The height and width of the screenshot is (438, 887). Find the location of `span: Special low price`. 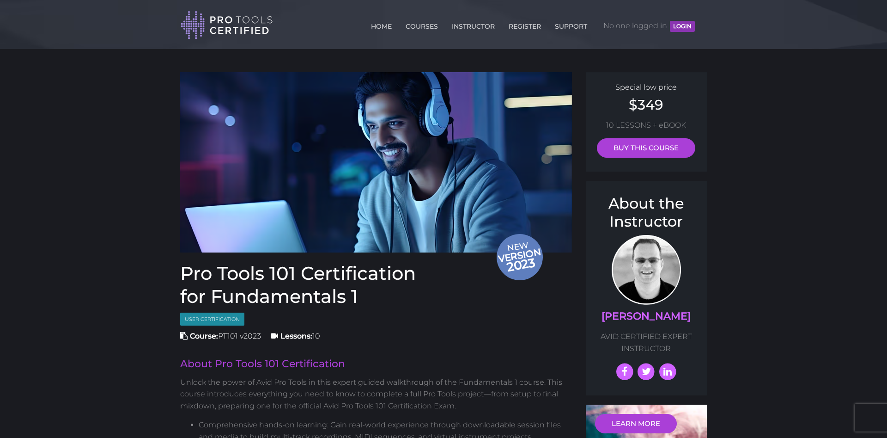

span: Special low price is located at coordinates (646, 87).